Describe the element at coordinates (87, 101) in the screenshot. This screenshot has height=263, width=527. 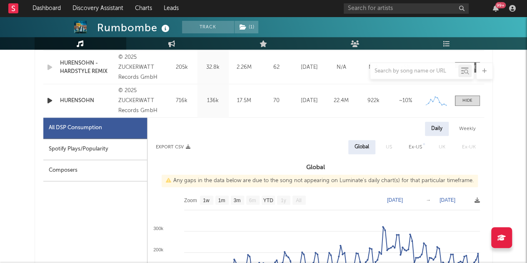
I see `div: HURENSOHN` at that location.